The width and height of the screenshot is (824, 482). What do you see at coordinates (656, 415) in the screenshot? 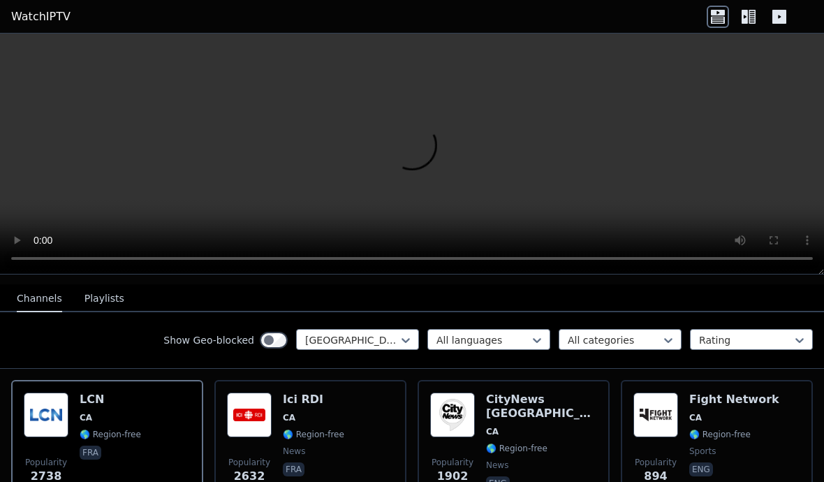
I see `img: Fight Network` at bounding box center [656, 415].